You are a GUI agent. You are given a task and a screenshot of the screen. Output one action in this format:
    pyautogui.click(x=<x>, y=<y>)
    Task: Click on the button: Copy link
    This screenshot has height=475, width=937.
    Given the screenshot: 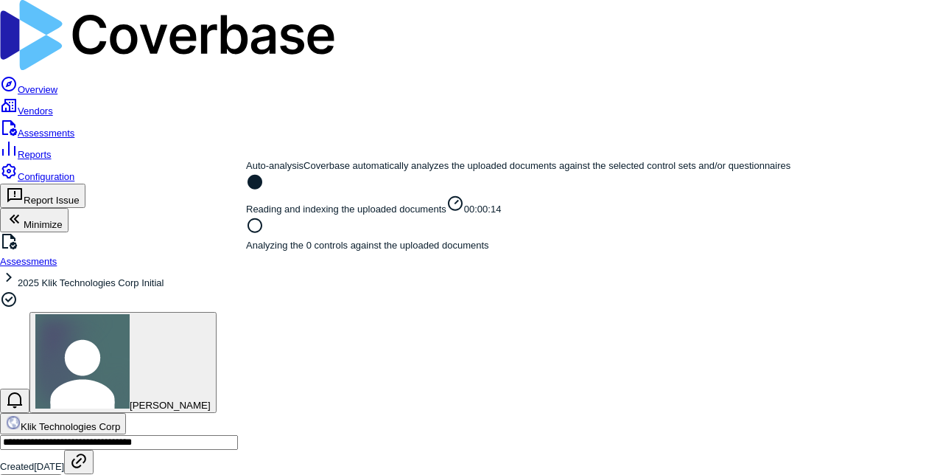 What is the action you would take?
    pyautogui.click(x=79, y=461)
    